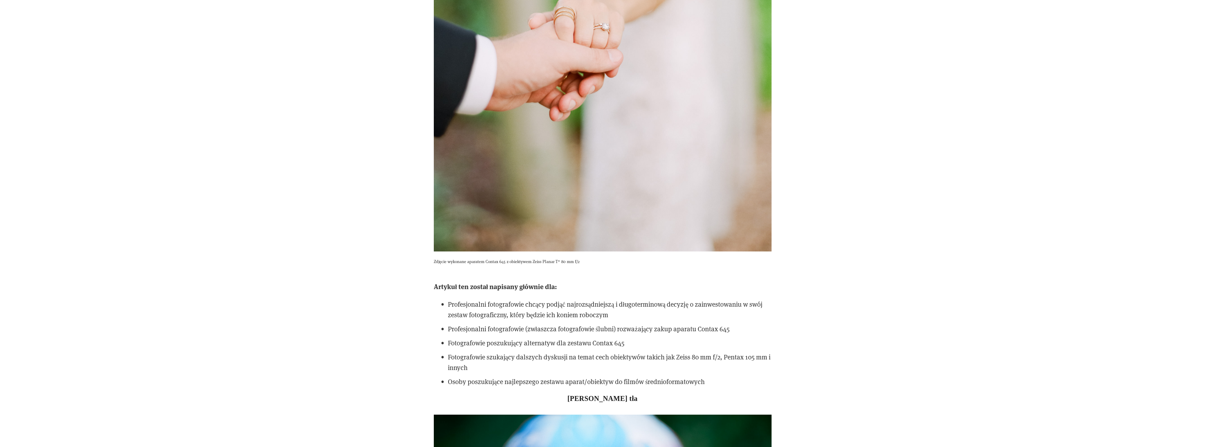 The image size is (1205, 447). I want to click on font: Profesjonalni fotografowie (zwłaszcza fotografowie ślubni) rozważający zakup aparatu Contax 645, so click(589, 329).